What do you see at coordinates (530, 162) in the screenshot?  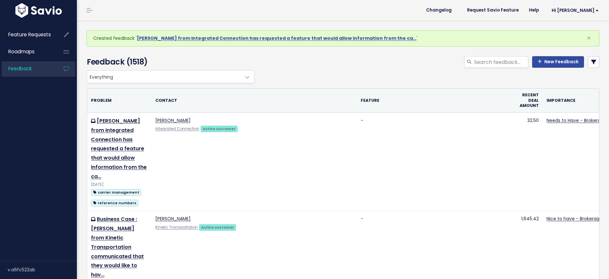 I see `td: 32.50` at bounding box center [530, 162].